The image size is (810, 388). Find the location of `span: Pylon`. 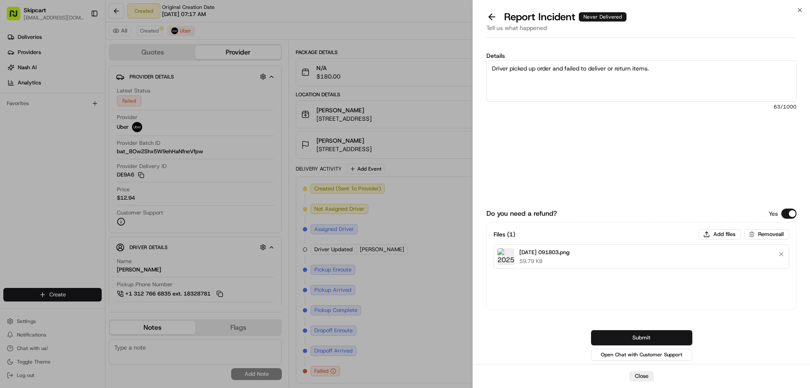

span: Pylon is located at coordinates (93, 146).